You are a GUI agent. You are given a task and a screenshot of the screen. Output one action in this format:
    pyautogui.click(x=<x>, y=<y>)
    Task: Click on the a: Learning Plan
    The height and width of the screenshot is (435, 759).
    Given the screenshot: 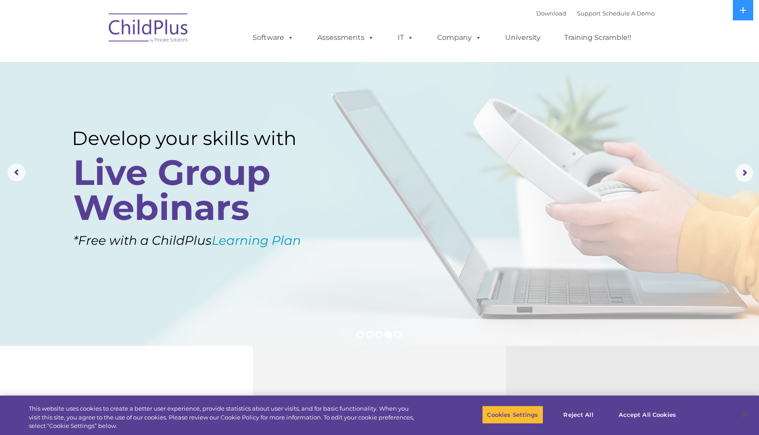 What is the action you would take?
    pyautogui.click(x=256, y=241)
    